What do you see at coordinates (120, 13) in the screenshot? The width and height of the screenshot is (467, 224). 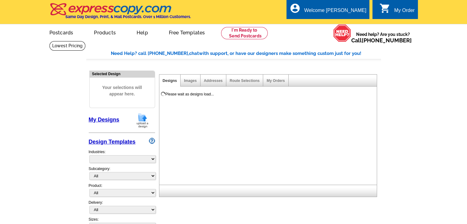 I see `a: Same Day Design, Print, & Mail Postcards. Over 1 Million Customers.` at bounding box center [120, 13].